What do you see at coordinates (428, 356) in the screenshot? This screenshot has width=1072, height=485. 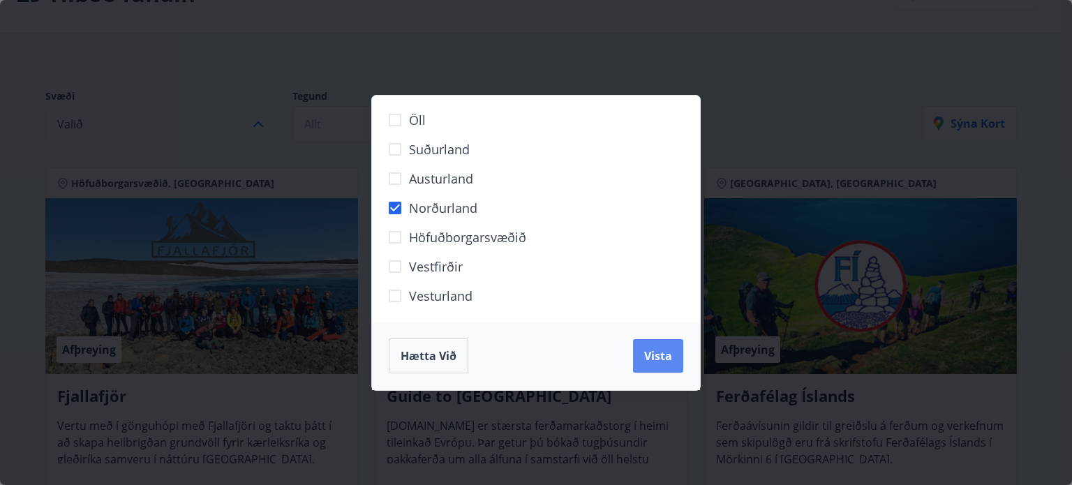 I see `button: Hætta við` at bounding box center [428, 356].